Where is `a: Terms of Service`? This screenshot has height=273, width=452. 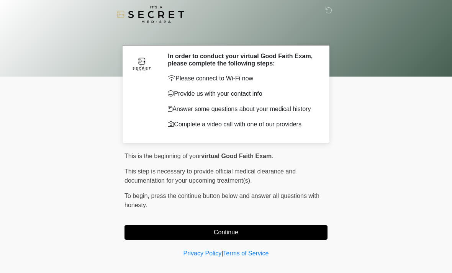
a: Terms of Service is located at coordinates (246, 253).